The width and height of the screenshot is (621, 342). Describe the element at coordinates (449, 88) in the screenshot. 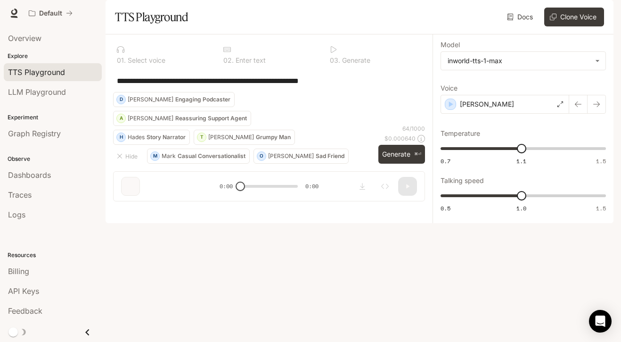

I see `p: Voice` at that location.